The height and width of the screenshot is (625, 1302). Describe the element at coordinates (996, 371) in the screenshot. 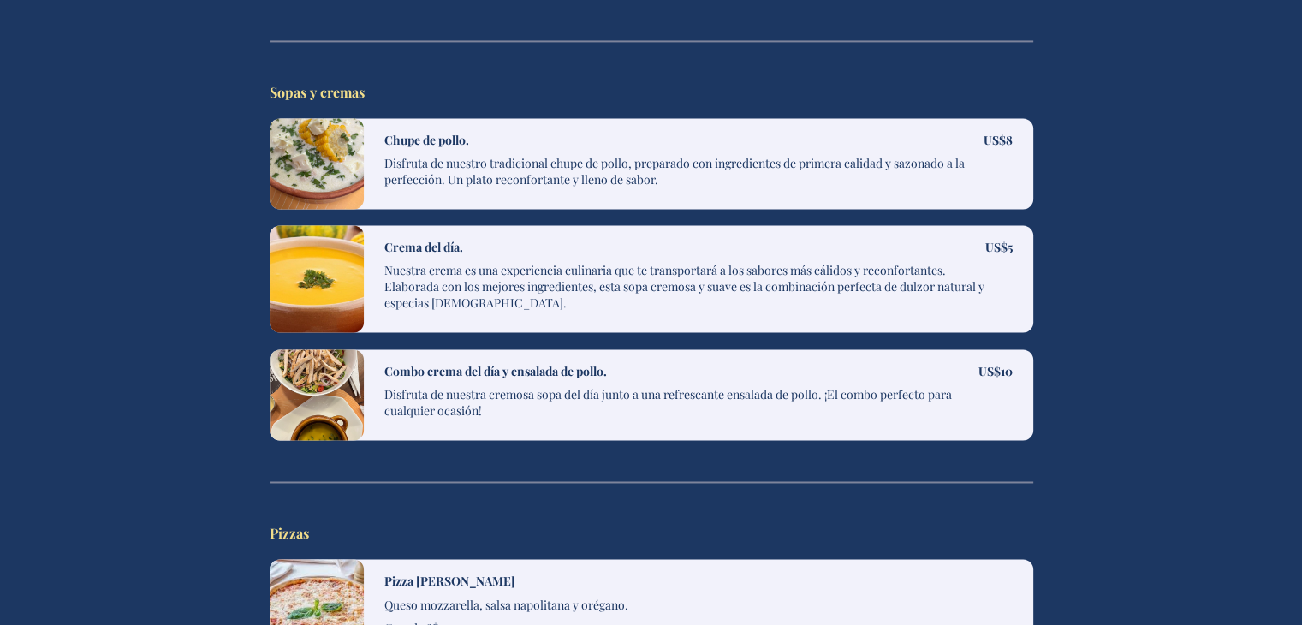

I see `p: US$ 10` at that location.